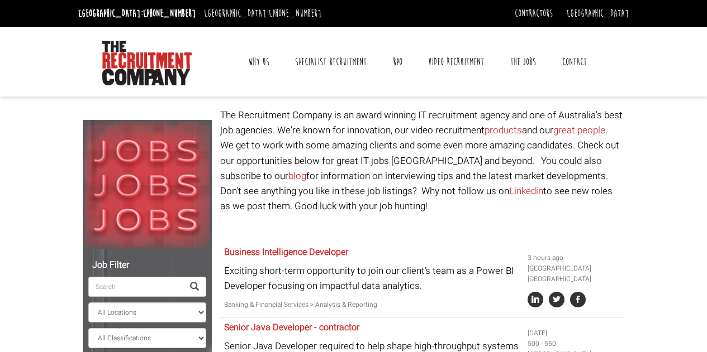  What do you see at coordinates (456, 62) in the screenshot?
I see `a: Video Recruitment` at bounding box center [456, 62].